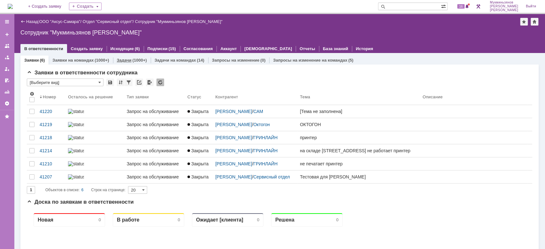 The width and height of the screenshot is (545, 249). I want to click on div: Скопировать ссылку на список, so click(139, 82).